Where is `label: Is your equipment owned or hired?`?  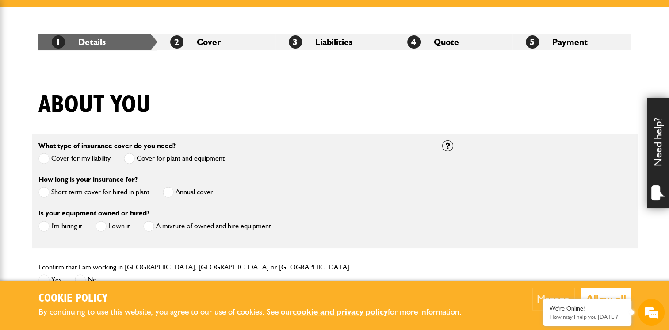
label: Is your equipment owned or hired? is located at coordinates (94, 213).